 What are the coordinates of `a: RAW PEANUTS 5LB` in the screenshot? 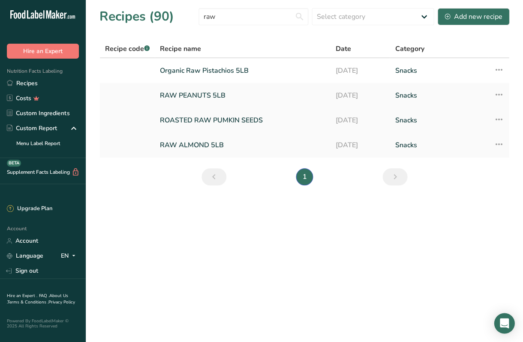 It's located at (242, 96).